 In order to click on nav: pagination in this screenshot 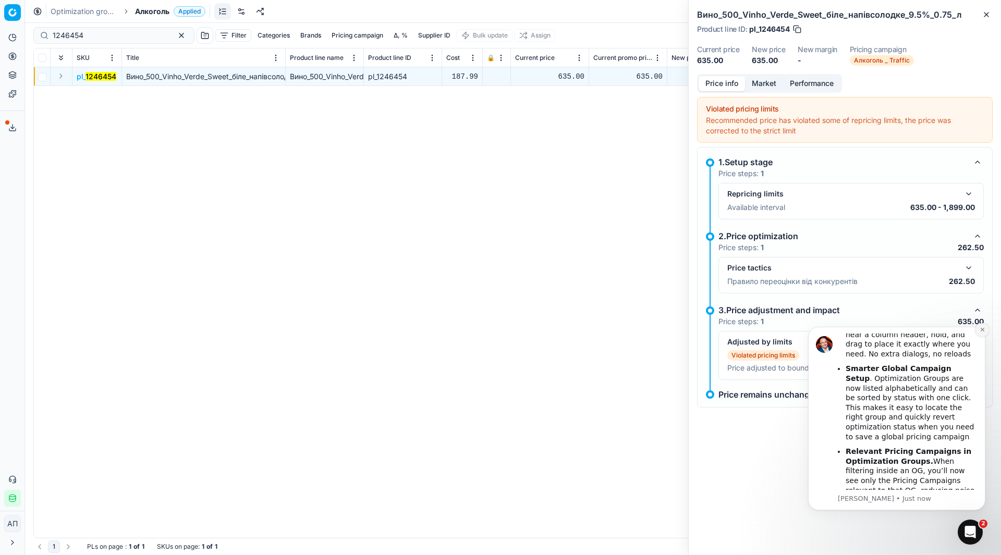, I will do `click(54, 547)`.